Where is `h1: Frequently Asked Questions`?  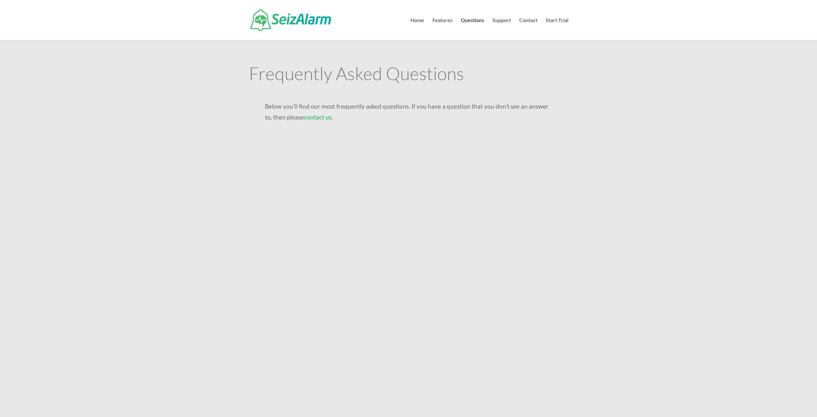 h1: Frequently Asked Questions is located at coordinates (409, 75).